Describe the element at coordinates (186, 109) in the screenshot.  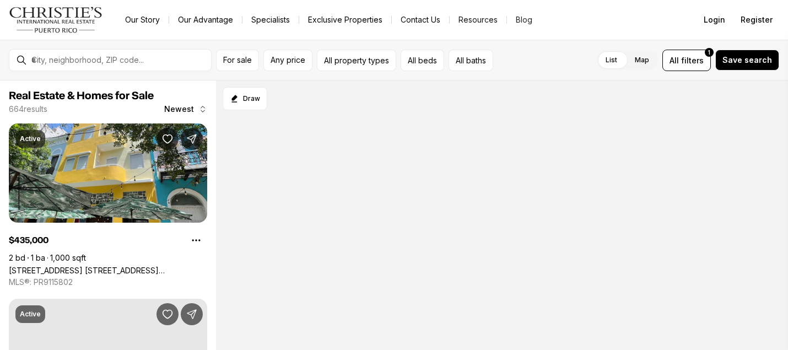
I see `button: Newest` at that location.